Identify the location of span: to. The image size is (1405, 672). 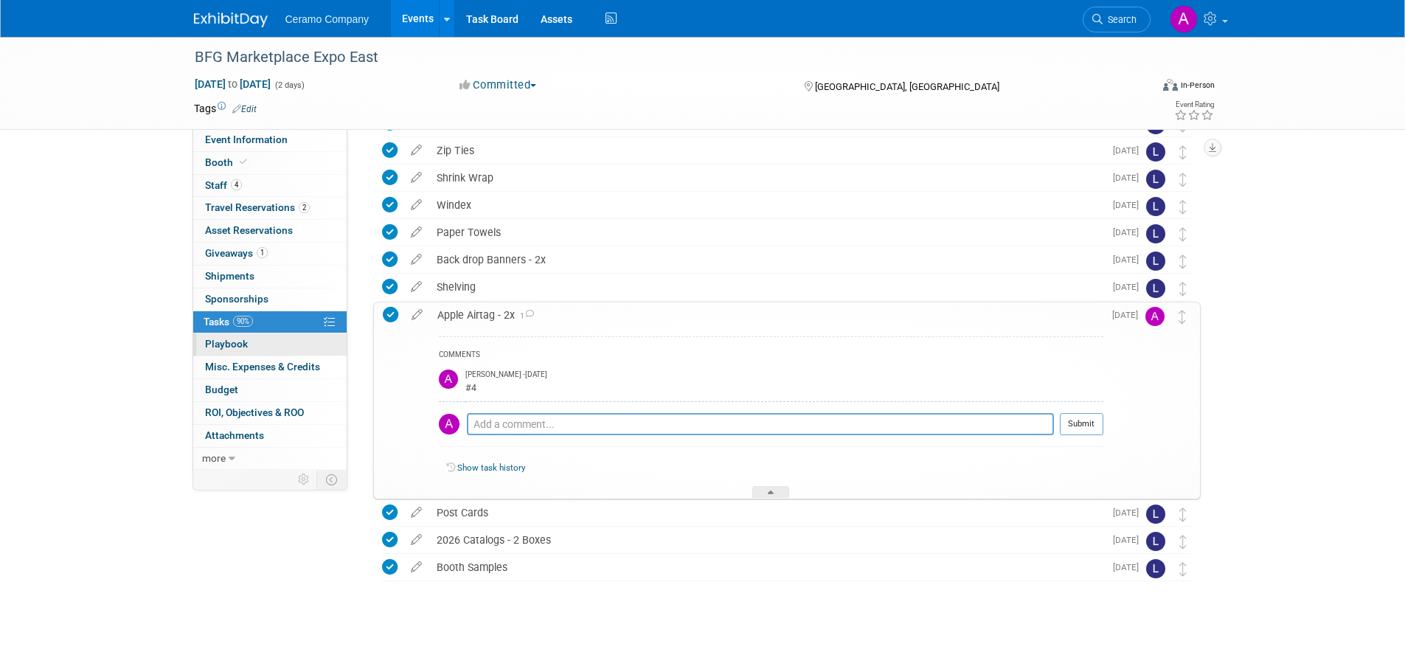
(232, 84).